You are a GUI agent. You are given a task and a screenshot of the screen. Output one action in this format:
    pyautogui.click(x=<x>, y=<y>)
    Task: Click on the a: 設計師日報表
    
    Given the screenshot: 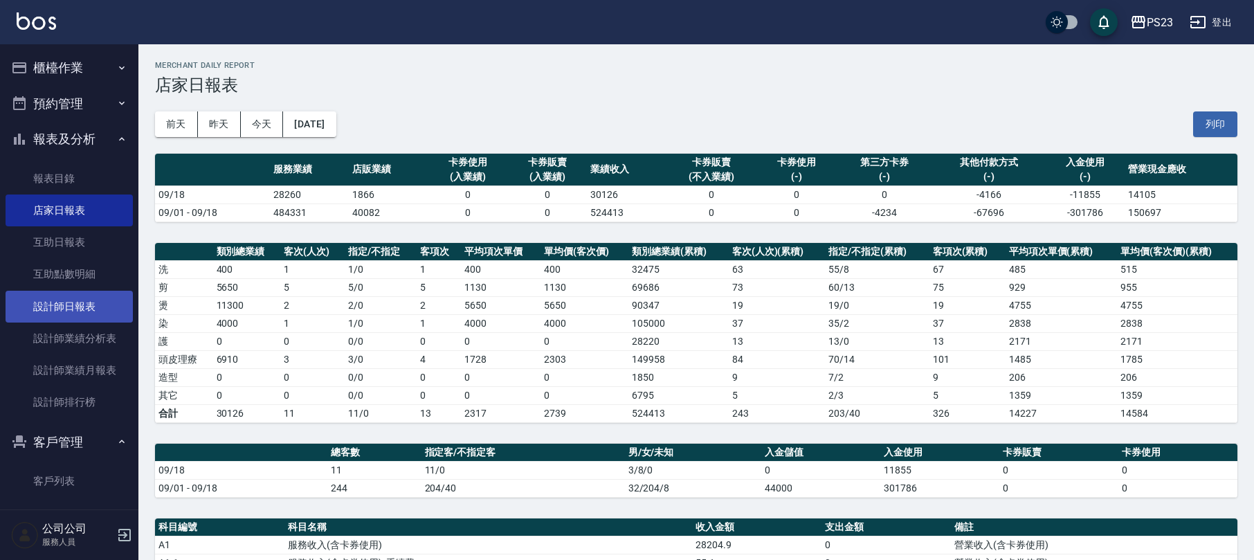 What is the action you would take?
    pyautogui.click(x=69, y=307)
    